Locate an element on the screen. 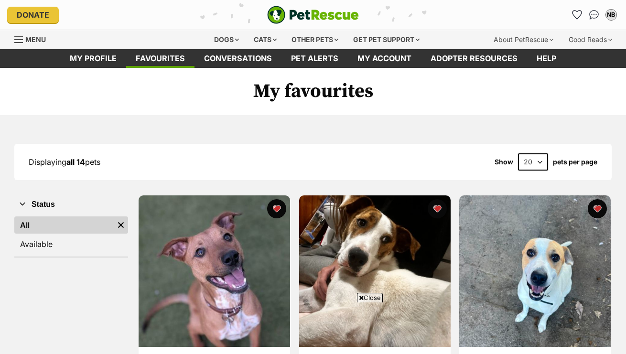 The image size is (626, 354). a: Conversations is located at coordinates (594, 15).